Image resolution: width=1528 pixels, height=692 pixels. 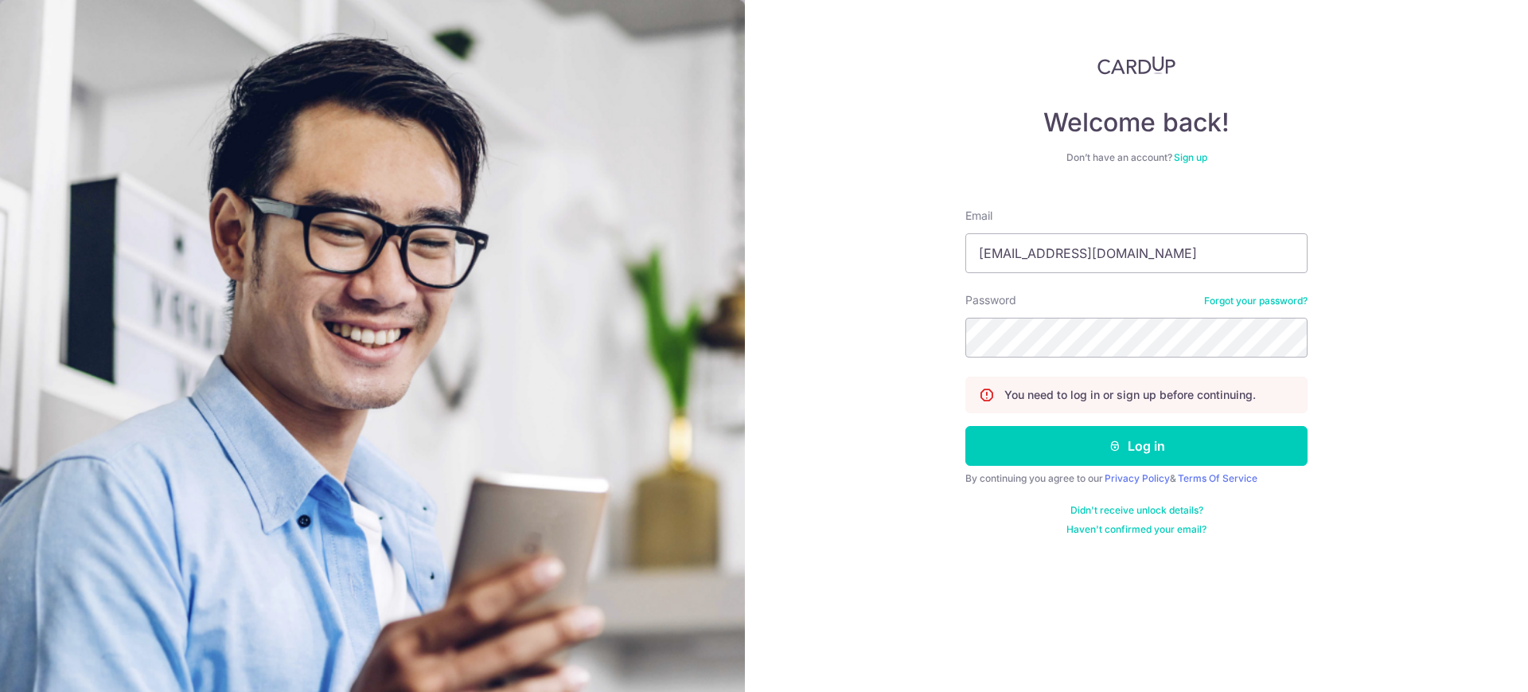 I want to click on h4: Welcome back!, so click(x=1136, y=123).